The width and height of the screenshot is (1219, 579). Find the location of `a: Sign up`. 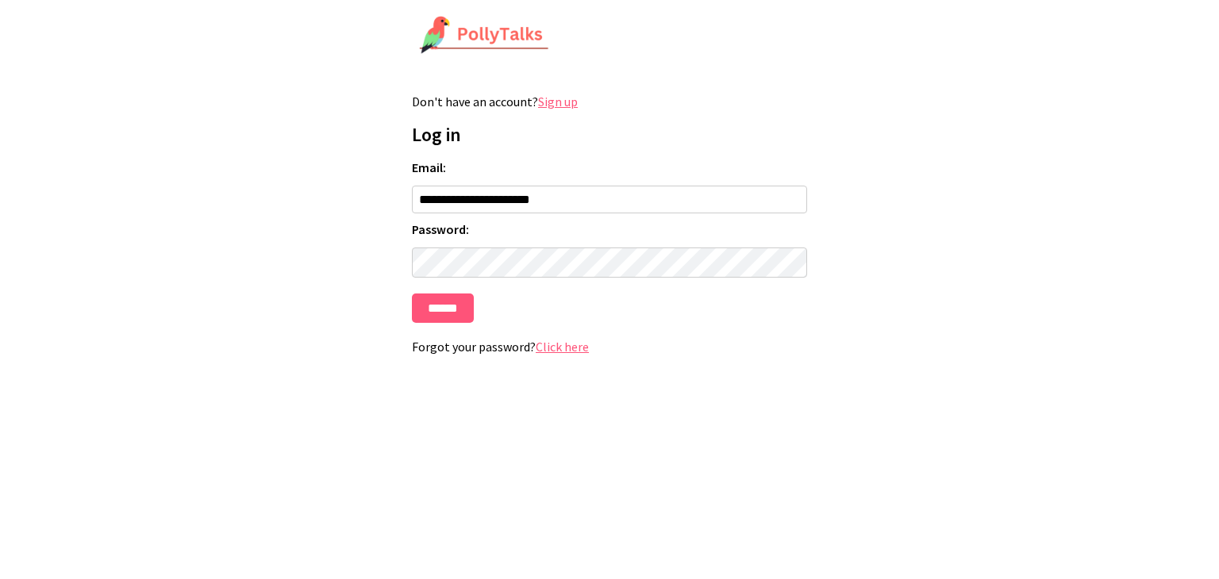

a: Sign up is located at coordinates (558, 102).